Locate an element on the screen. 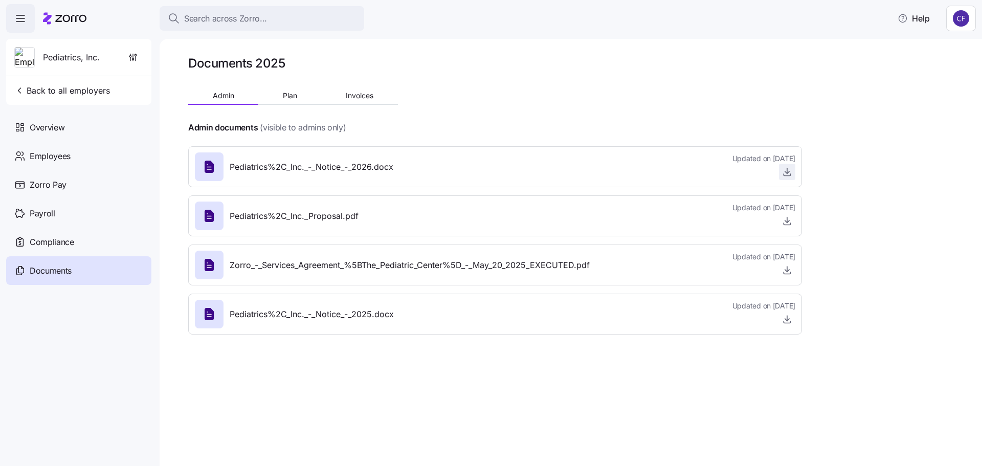 This screenshot has width=982, height=466. img: Employer logo is located at coordinates (25, 58).